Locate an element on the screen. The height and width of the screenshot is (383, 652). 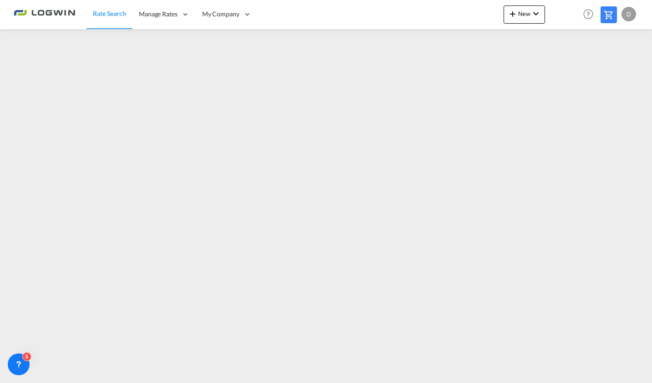
div: D is located at coordinates (628, 14).